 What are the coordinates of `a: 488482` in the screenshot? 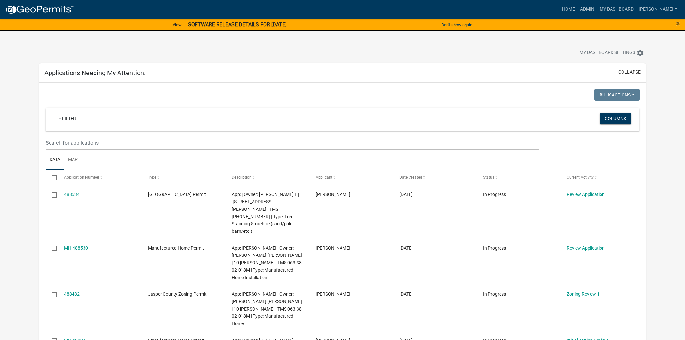 It's located at (72, 294).